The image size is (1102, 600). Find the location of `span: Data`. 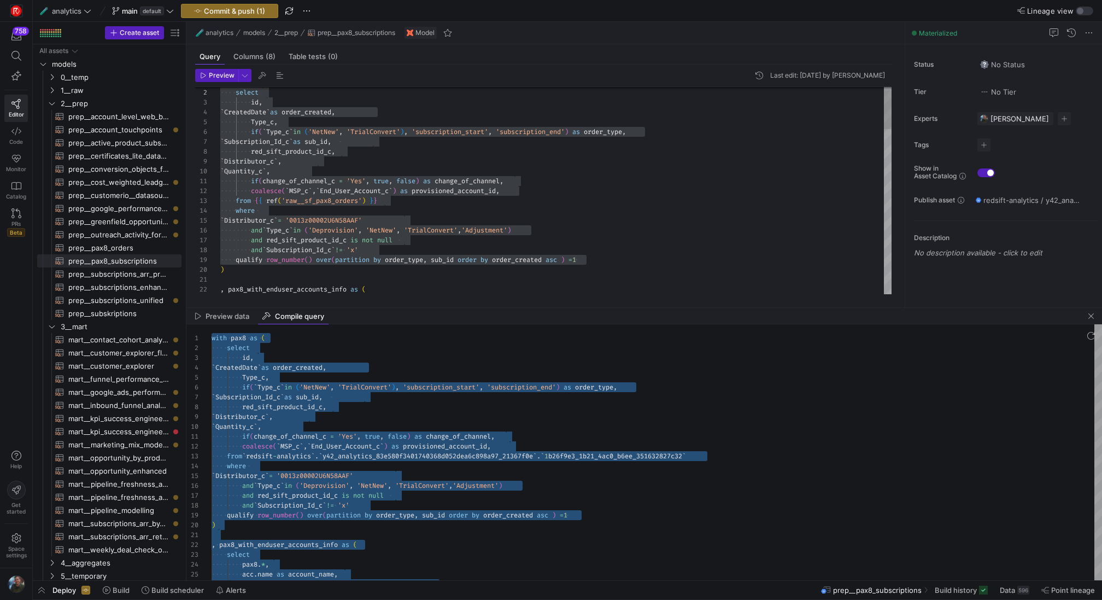

span: Data is located at coordinates (1008, 590).